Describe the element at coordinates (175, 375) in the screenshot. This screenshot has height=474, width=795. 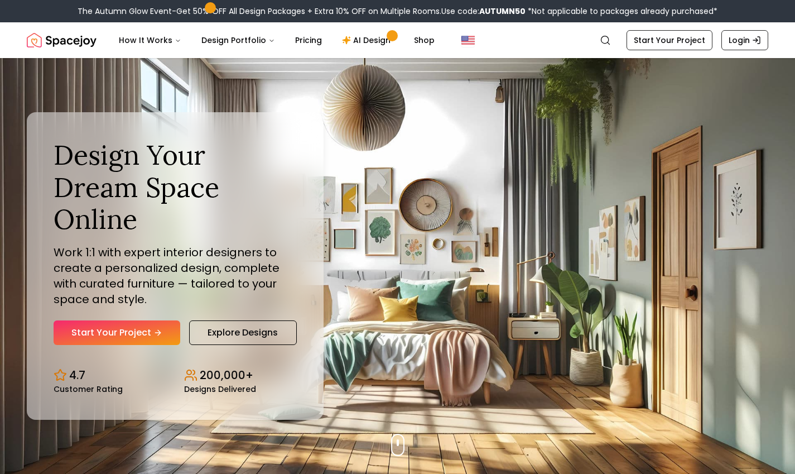
I see `div: Design stats` at that location.